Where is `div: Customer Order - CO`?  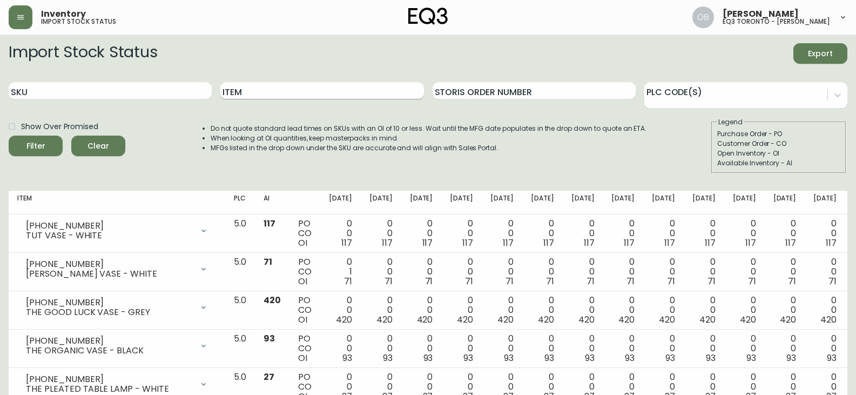 div: Customer Order - CO is located at coordinates (779, 144).